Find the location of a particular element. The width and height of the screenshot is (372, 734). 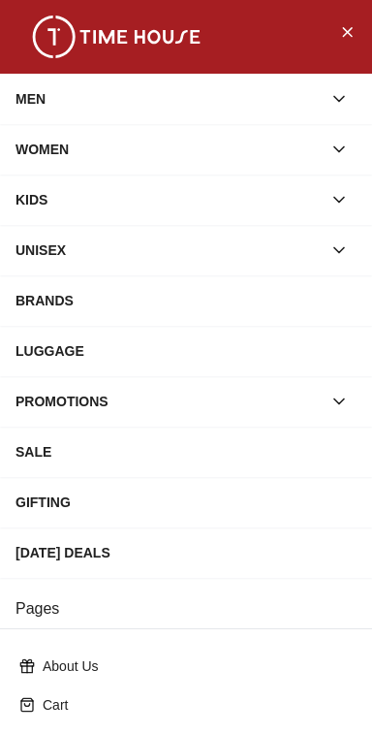

div: SALE is located at coordinates (186, 452).